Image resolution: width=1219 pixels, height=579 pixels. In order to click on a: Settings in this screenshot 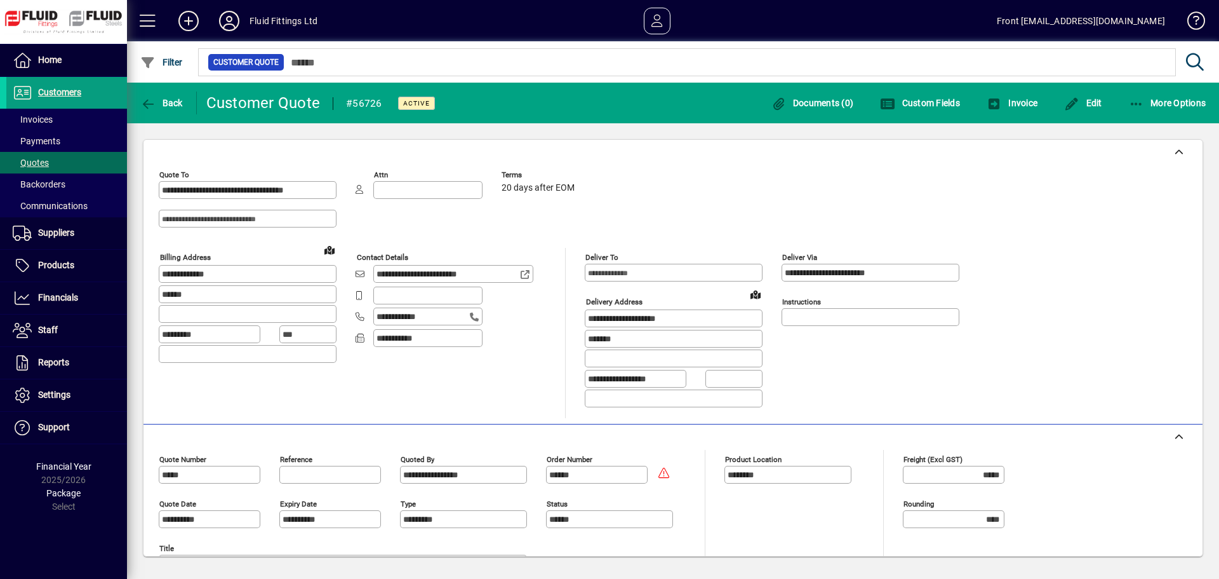, I will do `click(67, 395)`.